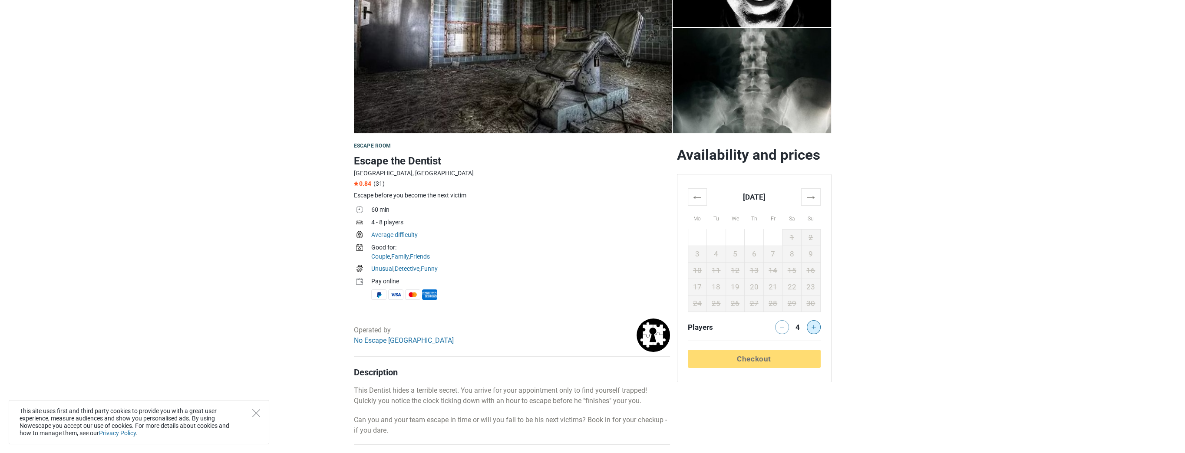 The width and height of the screenshot is (1185, 453). Describe the element at coordinates (407, 269) in the screenshot. I see `a: Detective` at that location.